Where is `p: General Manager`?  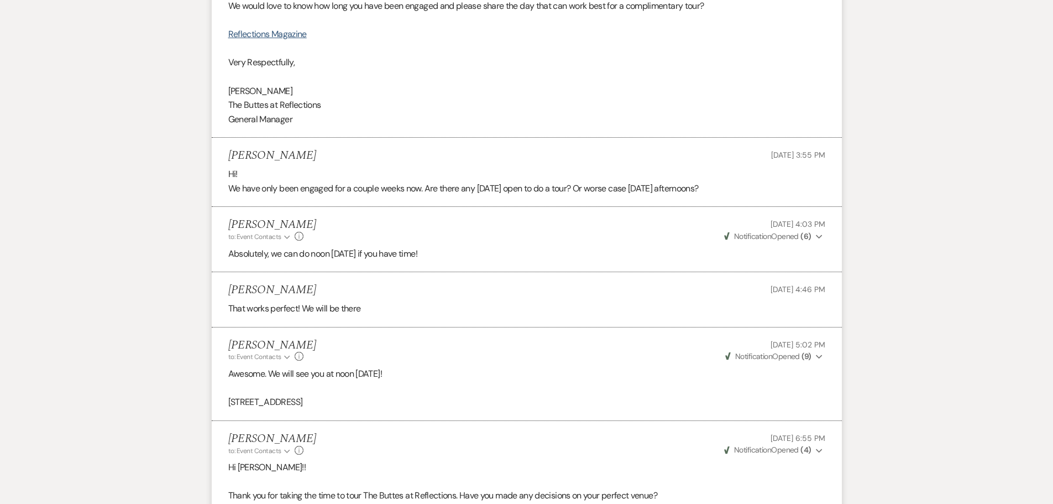 p: General Manager is located at coordinates (527, 119).